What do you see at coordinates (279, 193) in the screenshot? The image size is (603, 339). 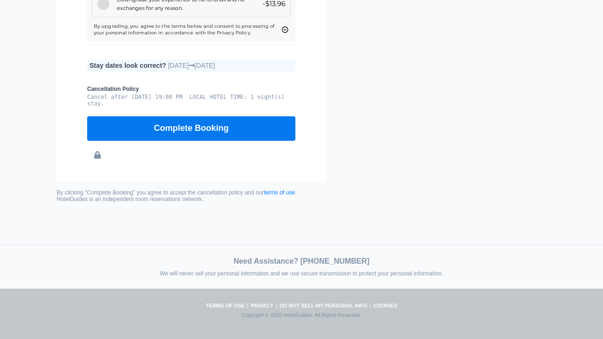 I see `a: terms of use` at bounding box center [279, 193].